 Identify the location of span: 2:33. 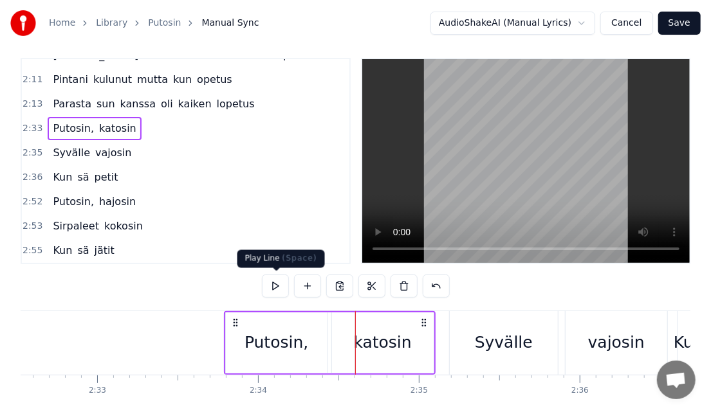
(32, 129).